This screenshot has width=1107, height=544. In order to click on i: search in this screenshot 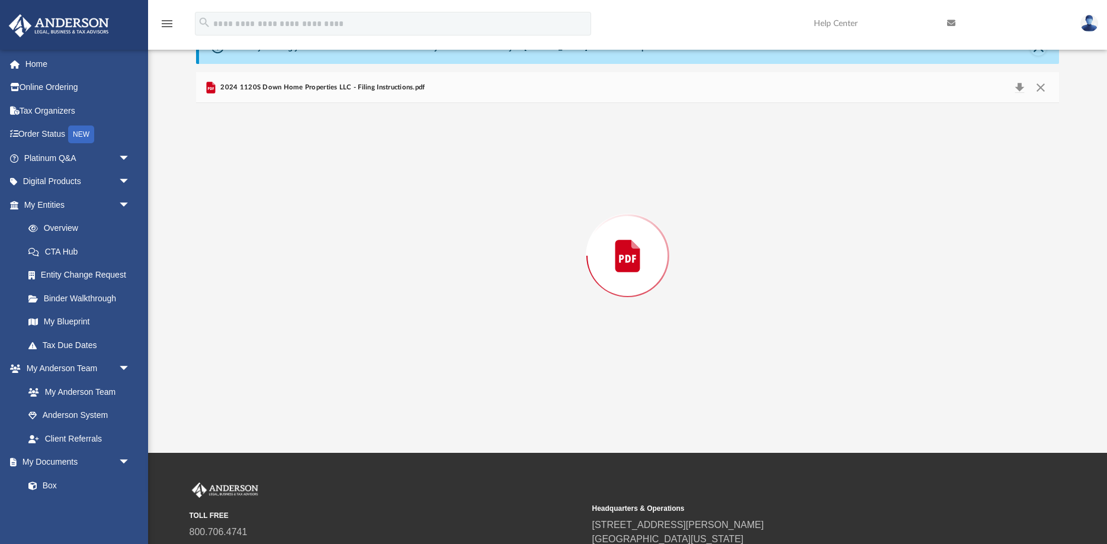, I will do `click(204, 23)`.